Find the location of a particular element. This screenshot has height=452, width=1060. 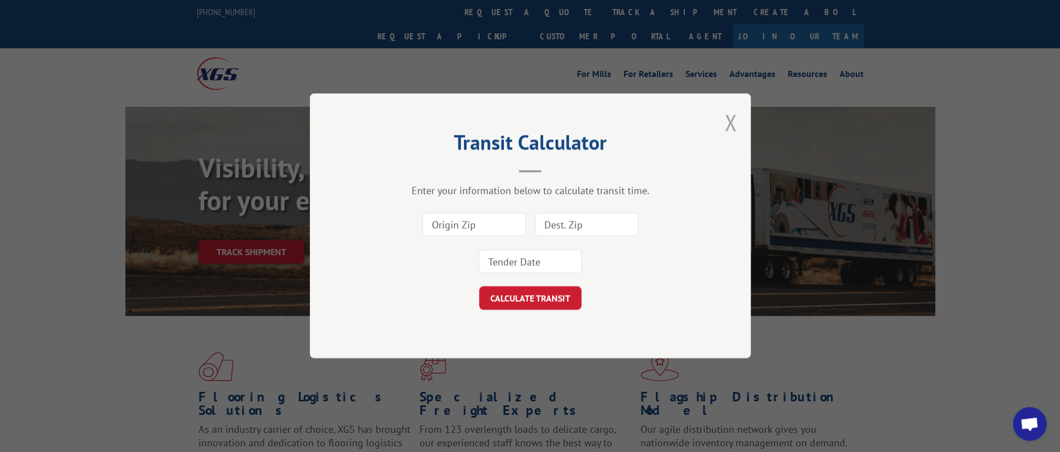

div: Open chat is located at coordinates (1030, 424).